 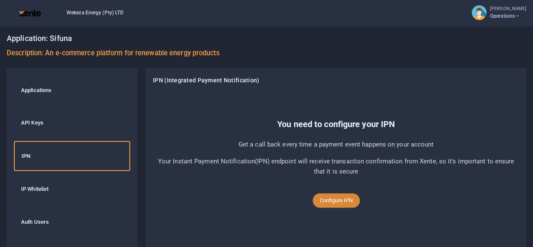 What do you see at coordinates (336, 200) in the screenshot?
I see `button: Configure IPN` at bounding box center [336, 200].